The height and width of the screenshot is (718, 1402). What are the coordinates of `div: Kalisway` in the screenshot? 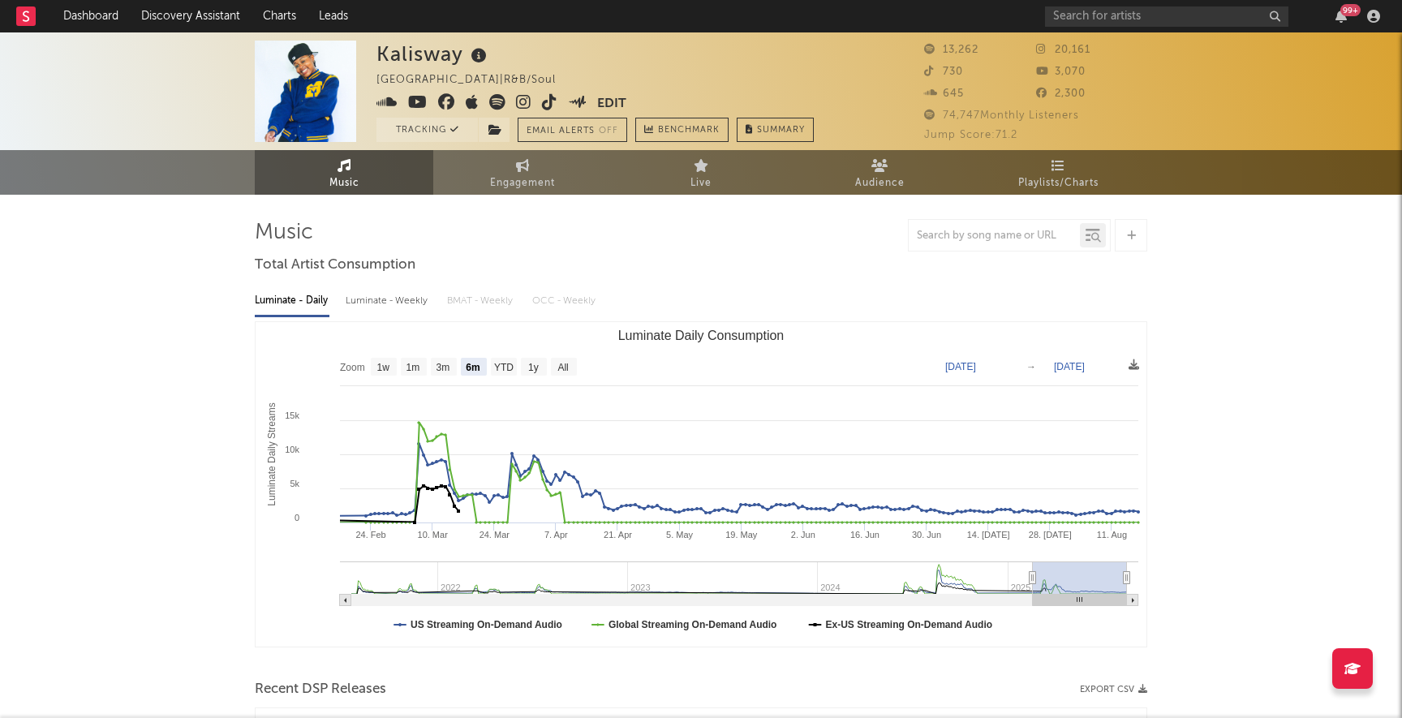 It's located at (433, 54).